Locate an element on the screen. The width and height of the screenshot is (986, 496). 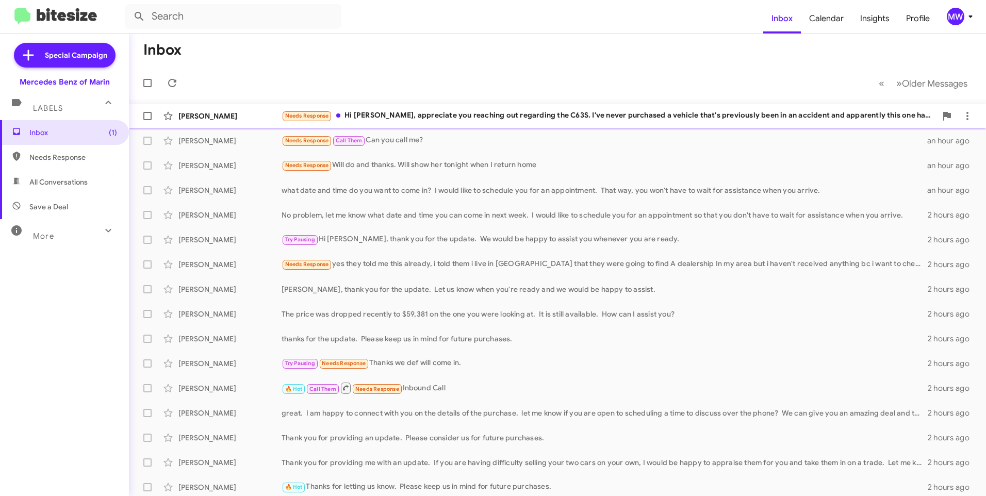
div: great. I am happy to connect with you on the details of the purchase. let me know if you are open... is located at coordinates (604, 413).